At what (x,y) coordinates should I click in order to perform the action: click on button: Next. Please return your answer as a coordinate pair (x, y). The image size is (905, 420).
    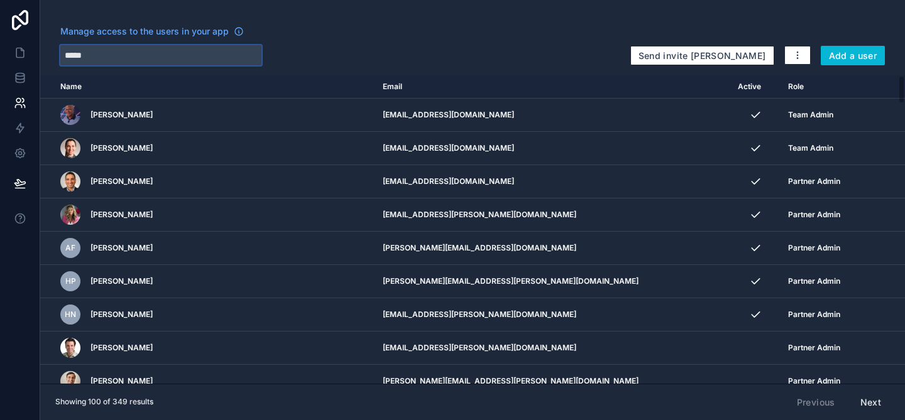
    Looking at the image, I should click on (870, 403).